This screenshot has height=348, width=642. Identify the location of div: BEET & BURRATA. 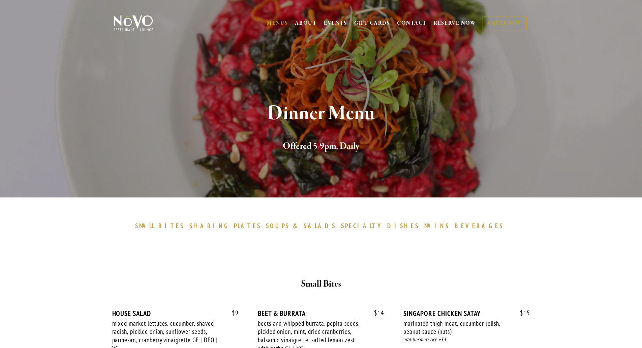
(321, 313).